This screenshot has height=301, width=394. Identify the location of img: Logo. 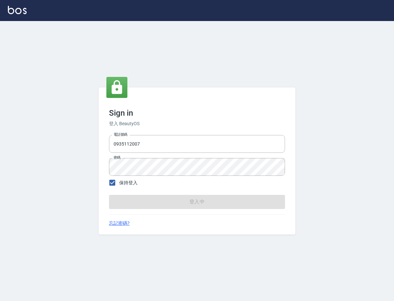
(17, 10).